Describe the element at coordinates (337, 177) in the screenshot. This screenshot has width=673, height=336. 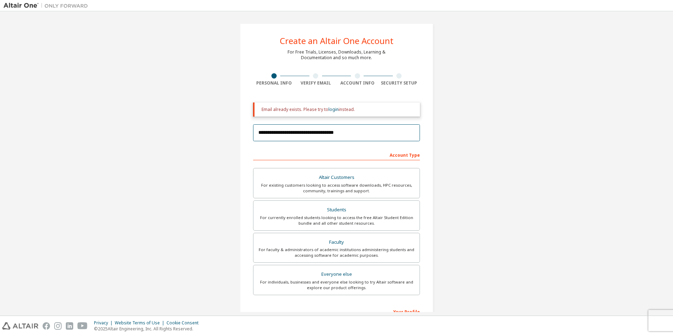
I see `div: Altair Customers` at that location.